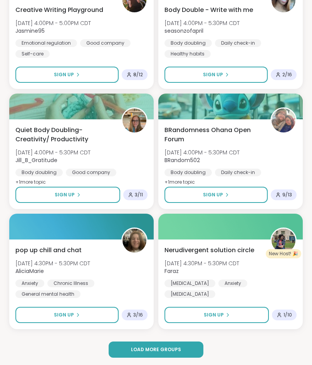 Image resolution: width=312 pixels, height=365 pixels. Describe the element at coordinates (30, 271) in the screenshot. I see `b: AliciaMarie` at that location.